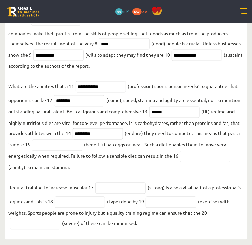 The image size is (252, 245). Describe the element at coordinates (23, 12) in the screenshot. I see `a: Rīgas 1. Tālmācības vidusskola` at that location.